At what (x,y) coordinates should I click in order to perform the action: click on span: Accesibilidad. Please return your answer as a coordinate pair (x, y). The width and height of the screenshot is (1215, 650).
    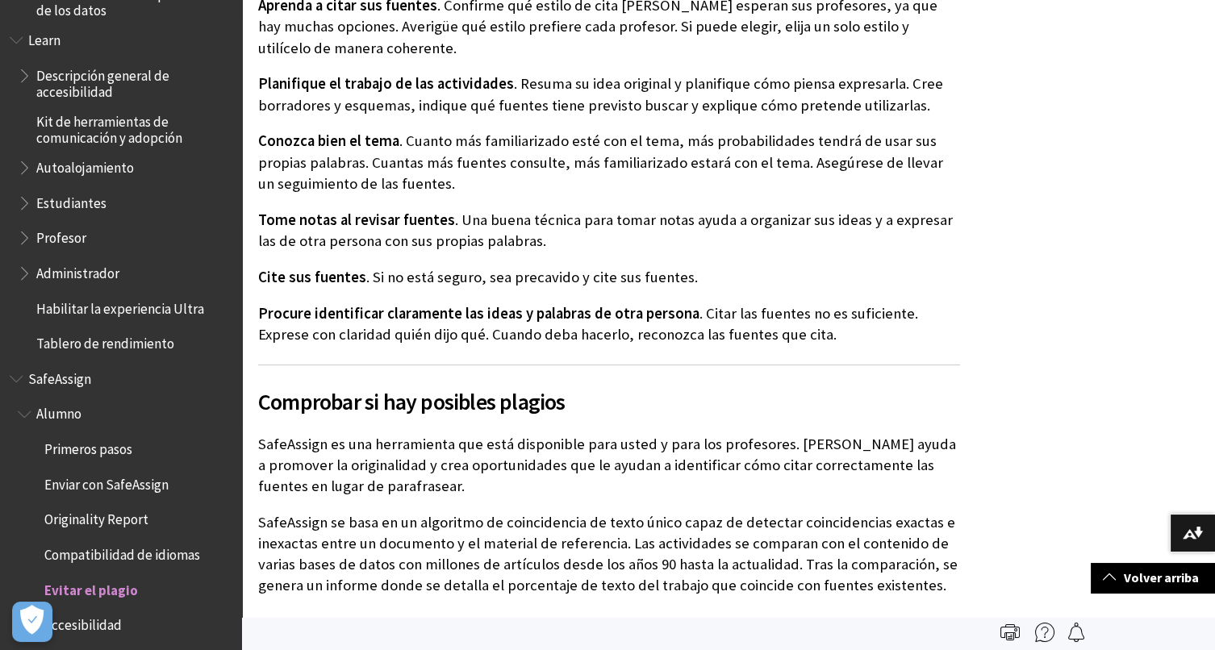
    Looking at the image, I should click on (83, 623).